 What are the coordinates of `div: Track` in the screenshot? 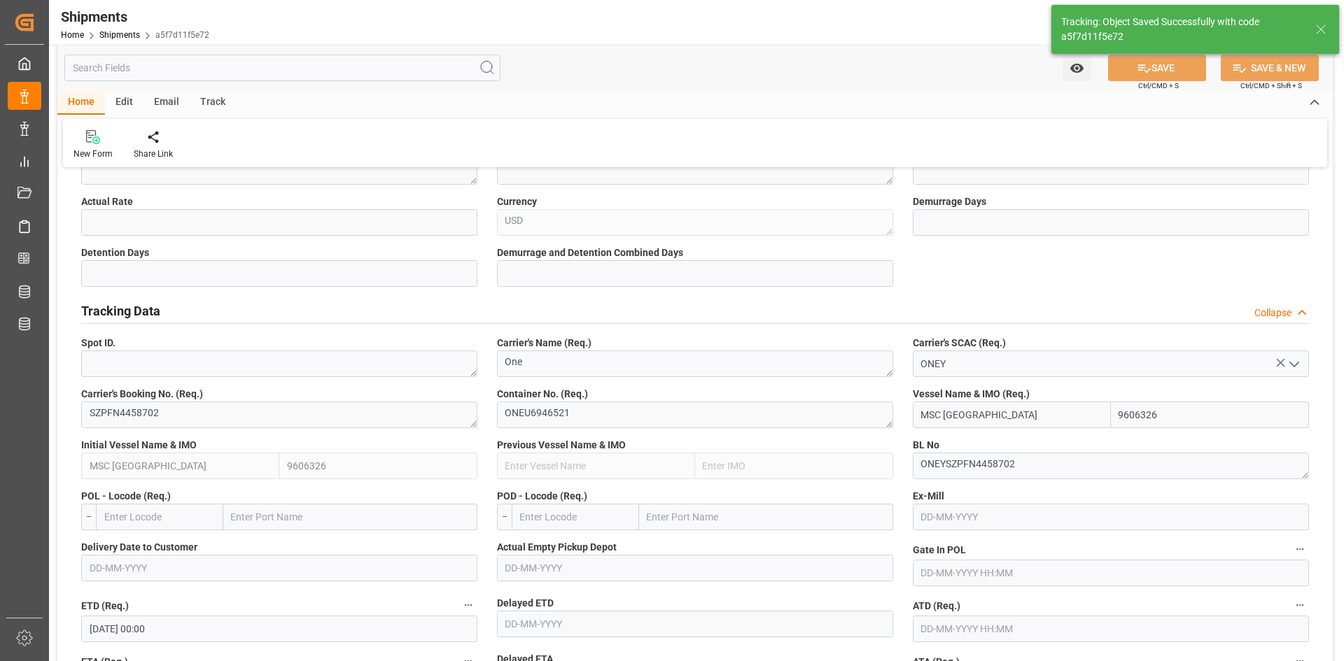 It's located at (213, 103).